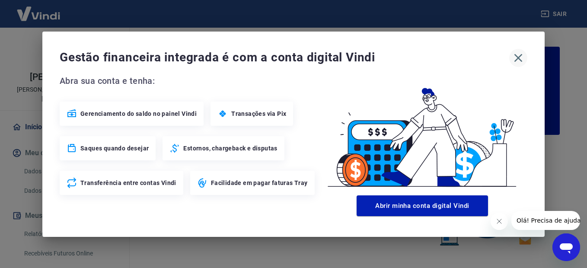 This screenshot has height=268, width=587. Describe the element at coordinates (259, 114) in the screenshot. I see `span: Transações via Pix` at that location.